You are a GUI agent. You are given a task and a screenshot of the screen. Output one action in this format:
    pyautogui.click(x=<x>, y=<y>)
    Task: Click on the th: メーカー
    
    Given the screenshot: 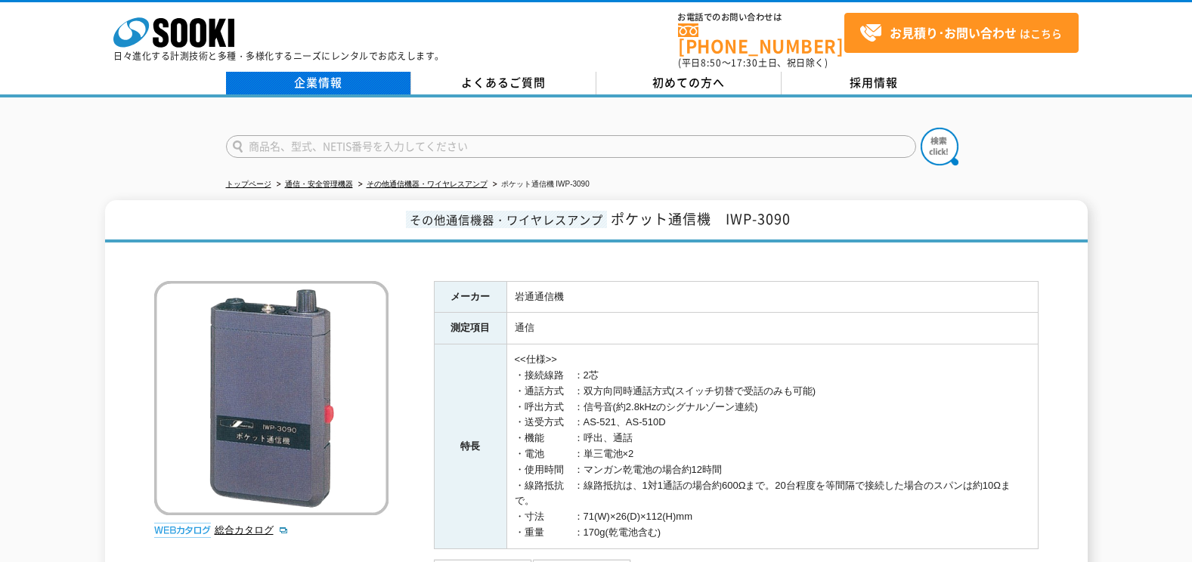 What is the action you would take?
    pyautogui.click(x=470, y=297)
    